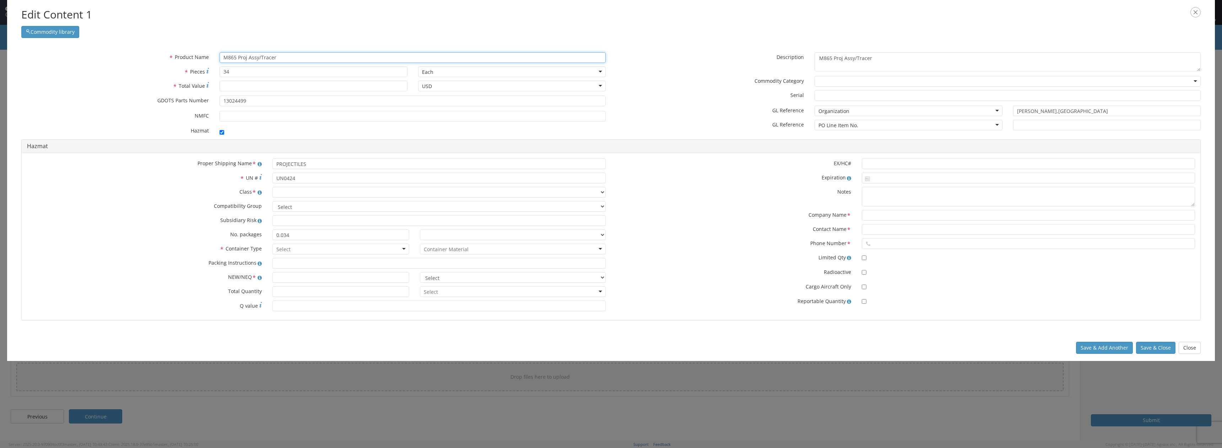  What do you see at coordinates (779, 81) in the screenshot?
I see `span: Commodity Category` at bounding box center [779, 81].